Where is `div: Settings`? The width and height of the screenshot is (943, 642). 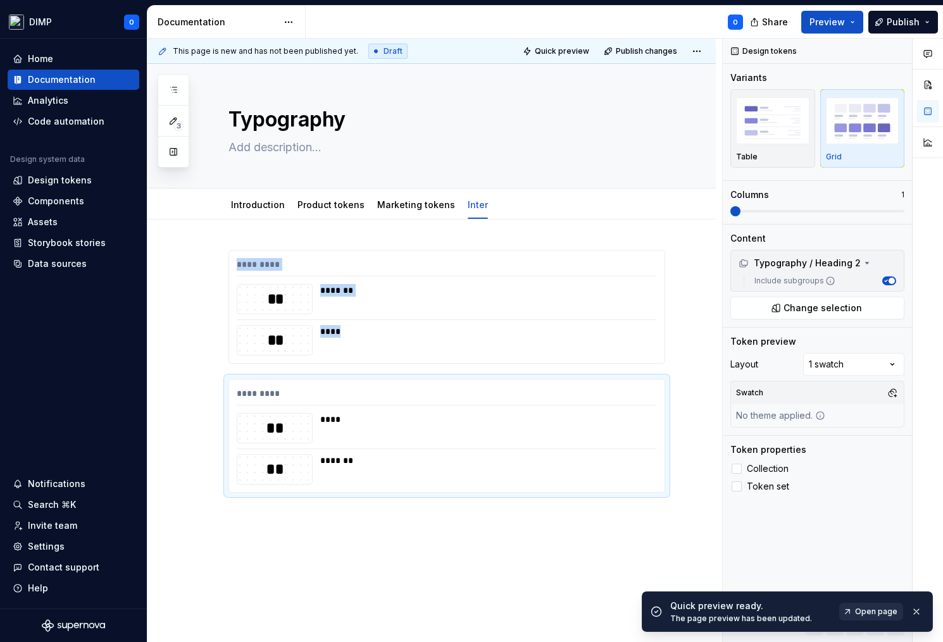 div: Settings is located at coordinates (46, 547).